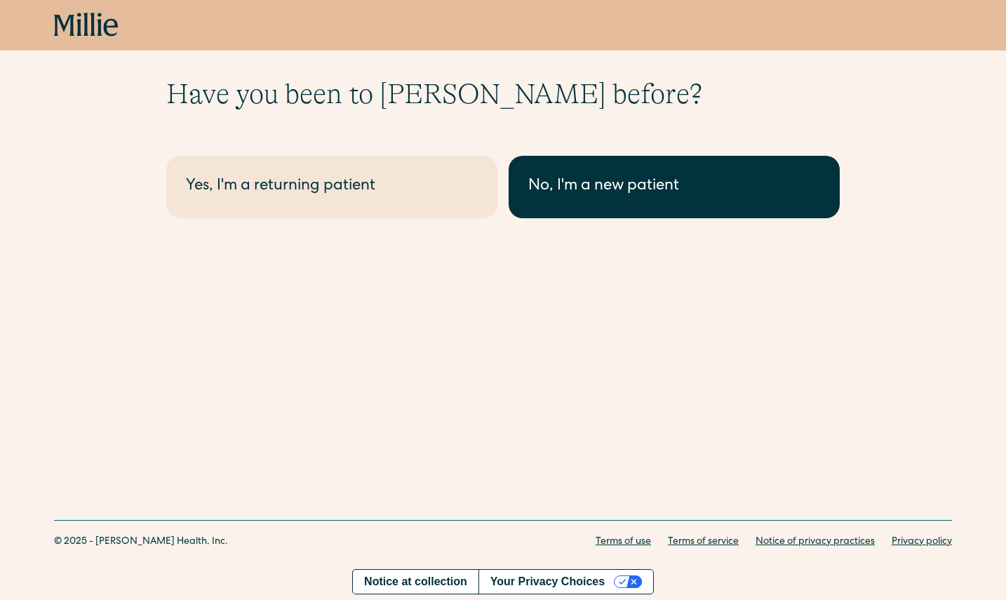  Describe the element at coordinates (332, 187) in the screenshot. I see `a: Yes, I'm a returning patient` at that location.